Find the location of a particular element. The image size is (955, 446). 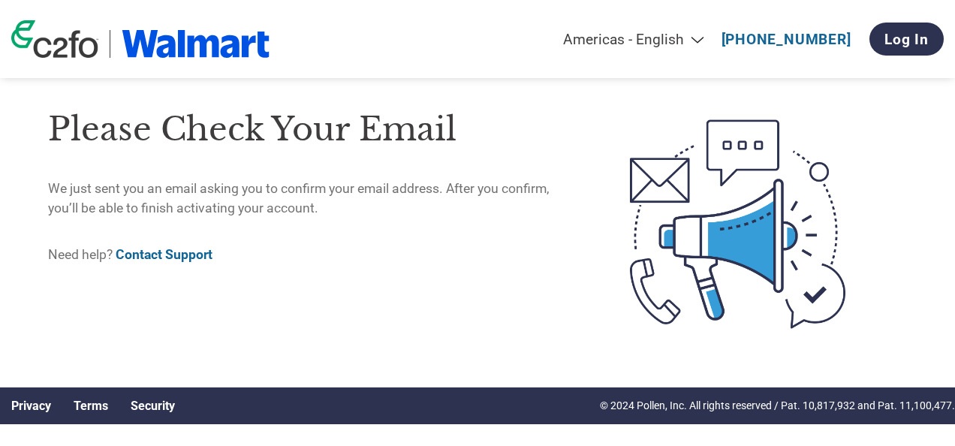

h1: Please check your email is located at coordinates (309, 129).